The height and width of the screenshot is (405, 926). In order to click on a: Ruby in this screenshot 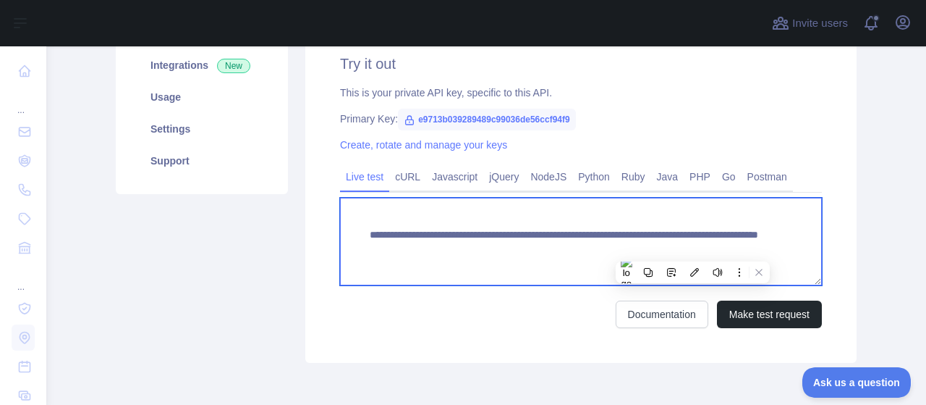, I will do `click(633, 177)`.